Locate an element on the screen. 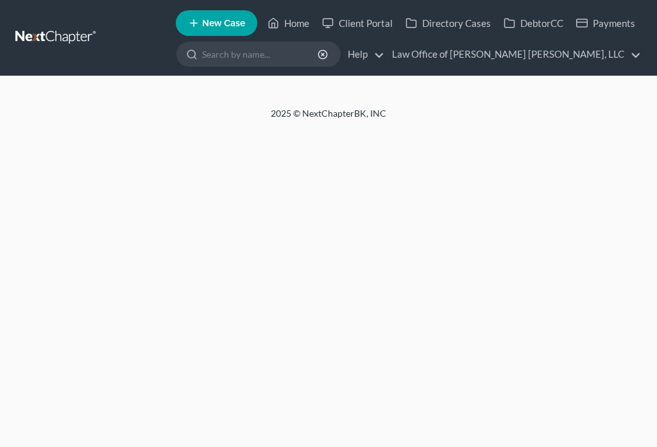  div: 2025 © NextChapterBK, INC is located at coordinates (329, 119).